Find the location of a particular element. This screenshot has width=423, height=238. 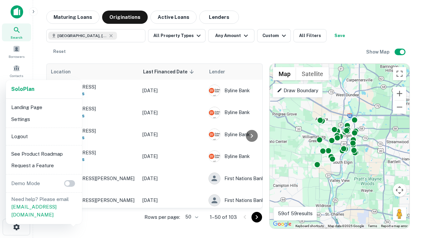

li: Logout is located at coordinates (44, 137).